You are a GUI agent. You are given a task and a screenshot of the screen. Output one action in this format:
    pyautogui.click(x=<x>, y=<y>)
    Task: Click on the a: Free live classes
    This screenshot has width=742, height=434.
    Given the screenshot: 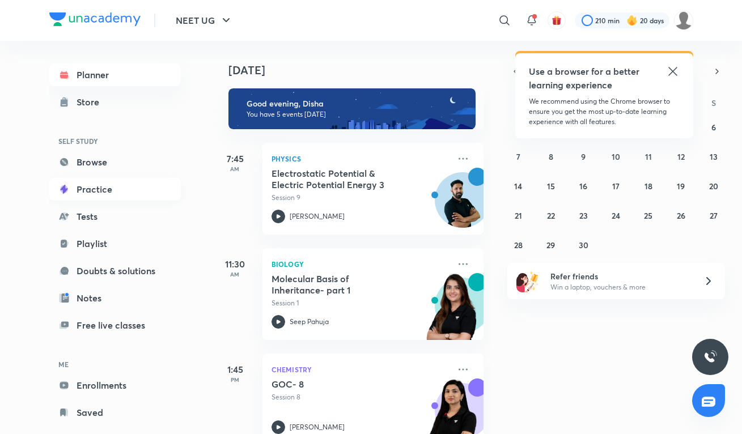 What is the action you would take?
    pyautogui.click(x=115, y=325)
    